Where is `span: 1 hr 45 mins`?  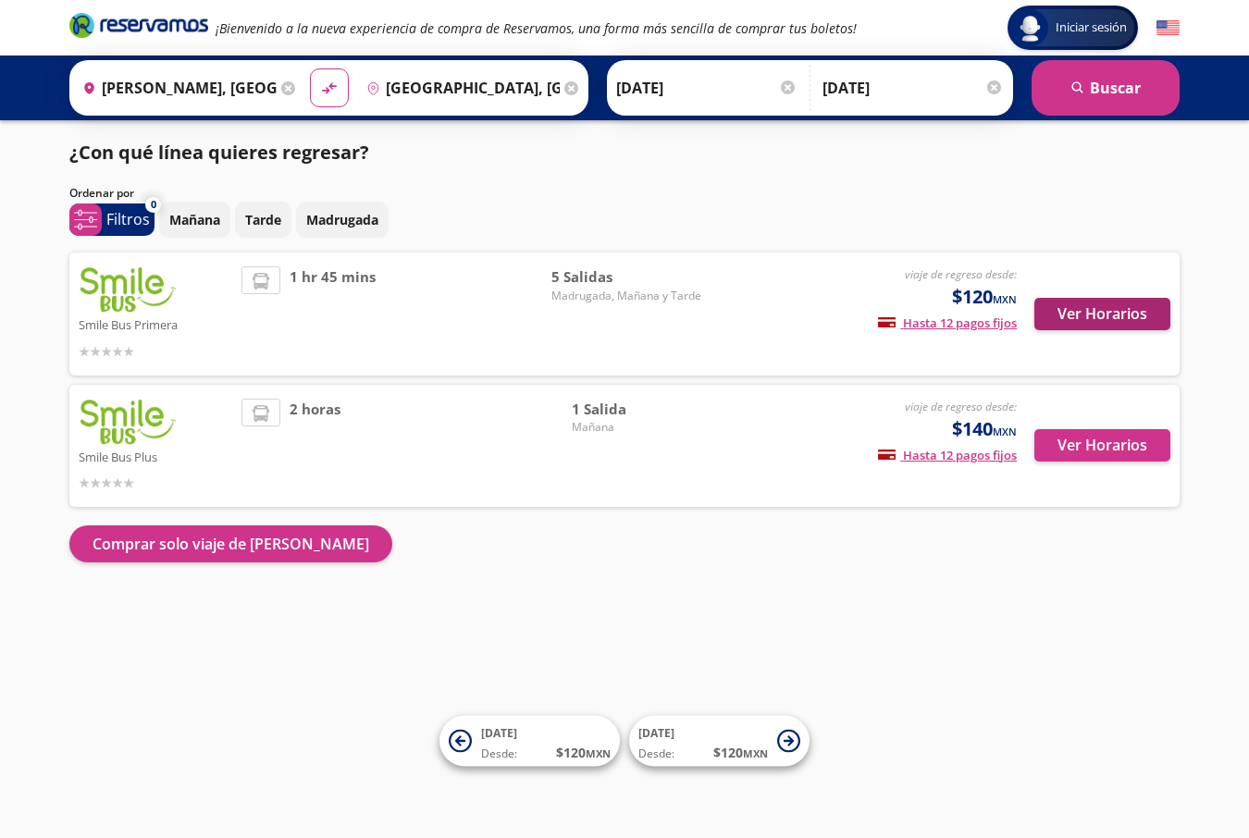
span: 1 hr 45 mins is located at coordinates (332, 314).